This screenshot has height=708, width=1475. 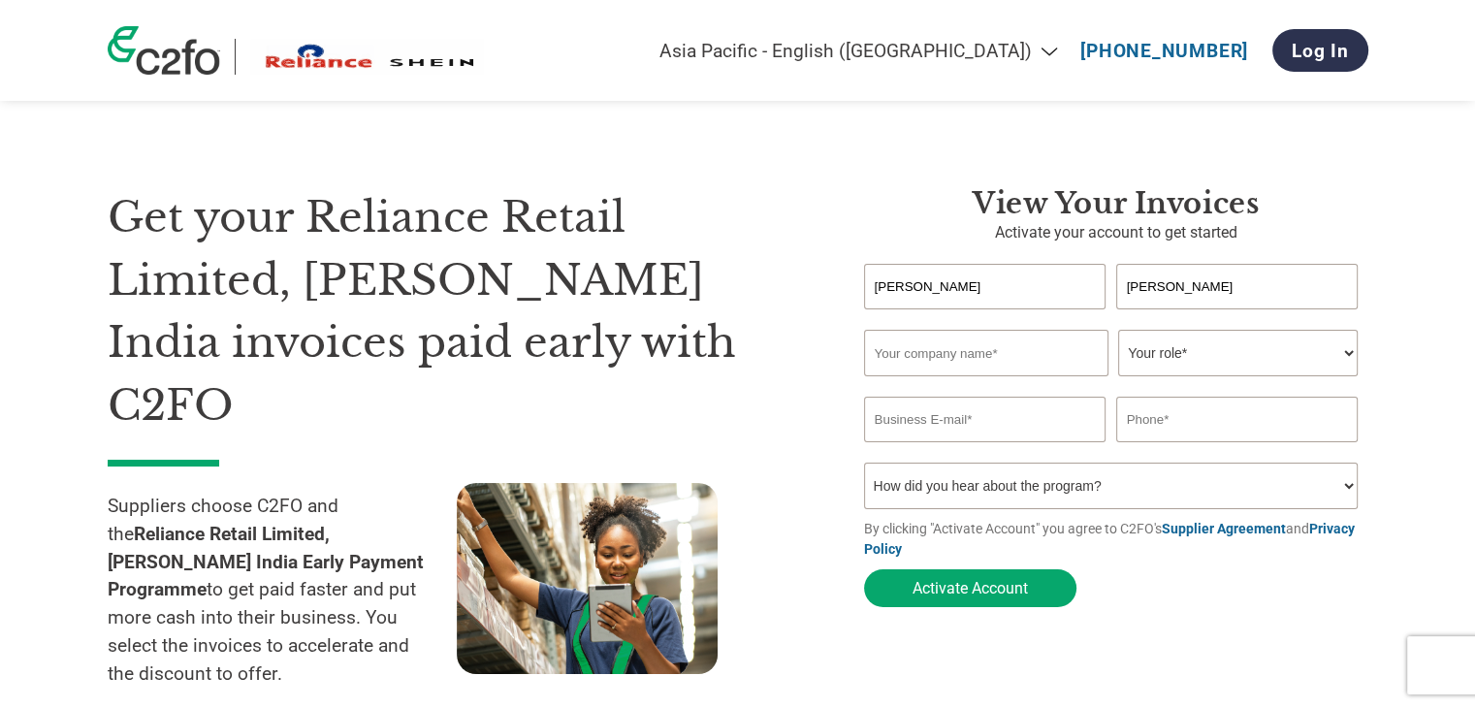 What do you see at coordinates (1238, 449) in the screenshot?
I see `div: Inavlid Phone Number` at bounding box center [1238, 449].